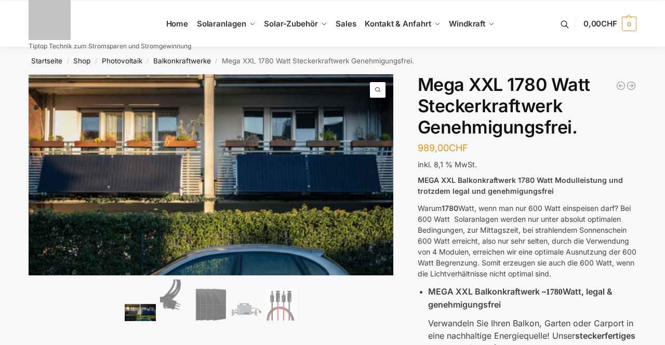  What do you see at coordinates (346, 23) in the screenshot?
I see `span: Sales` at bounding box center [346, 23].